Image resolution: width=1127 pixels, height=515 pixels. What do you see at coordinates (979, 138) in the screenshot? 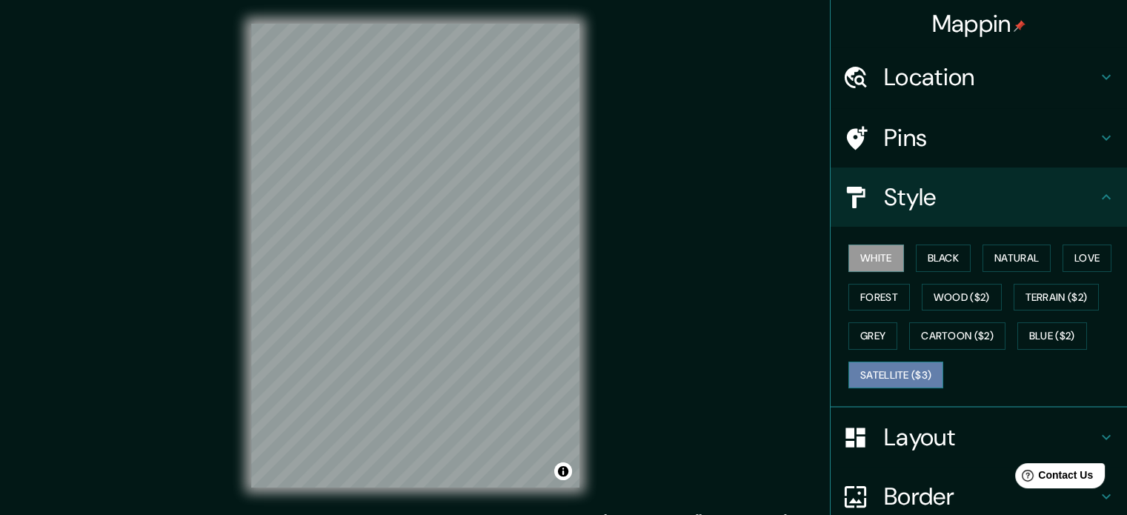
I see `div: Pins` at bounding box center [979, 138].